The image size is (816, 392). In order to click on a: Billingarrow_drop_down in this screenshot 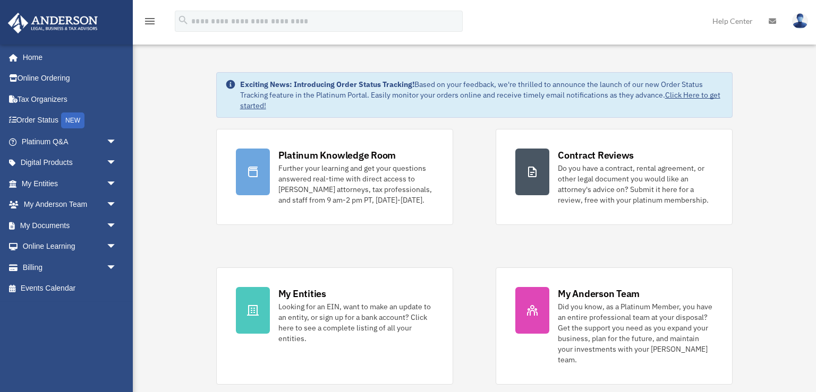, I will do `click(70, 268)`.